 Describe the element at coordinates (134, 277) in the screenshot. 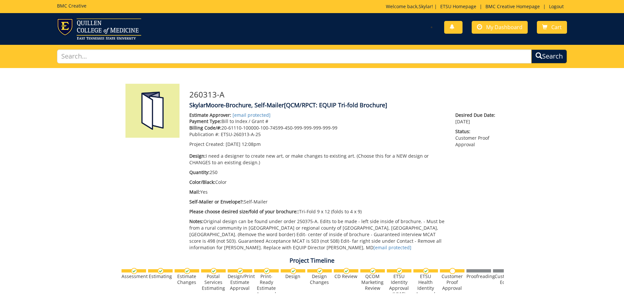

I see `div: Assessment` at that location.